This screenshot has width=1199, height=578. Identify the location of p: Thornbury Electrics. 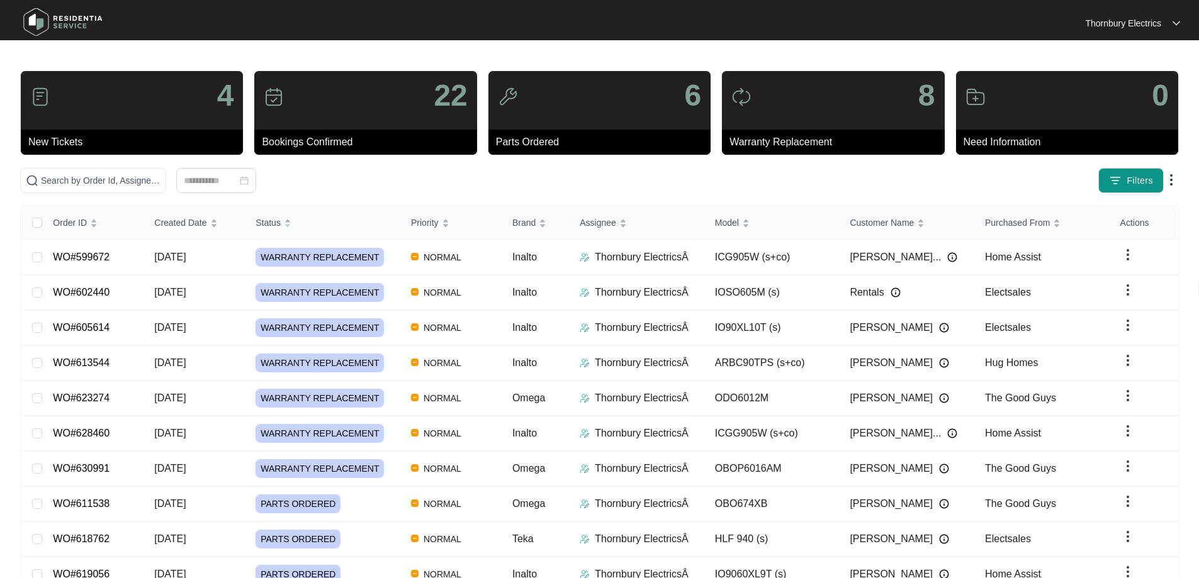
(1123, 23).